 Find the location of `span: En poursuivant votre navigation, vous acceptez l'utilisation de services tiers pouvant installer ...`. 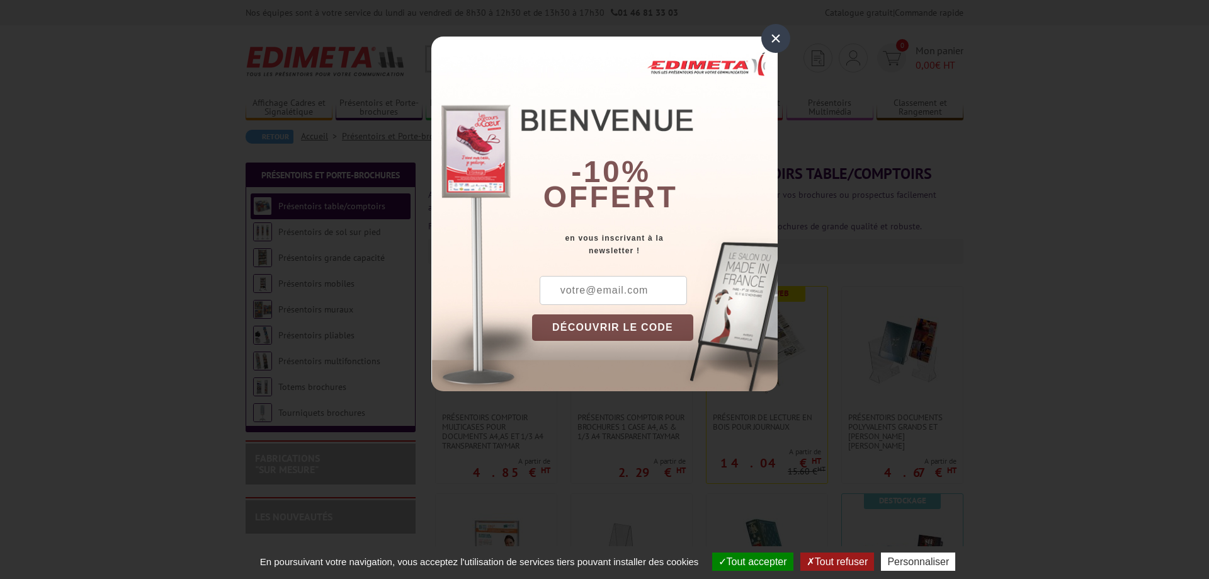

span: En poursuivant votre navigation, vous acceptez l'utilisation de services tiers pouvant installer ... is located at coordinates (479, 561).